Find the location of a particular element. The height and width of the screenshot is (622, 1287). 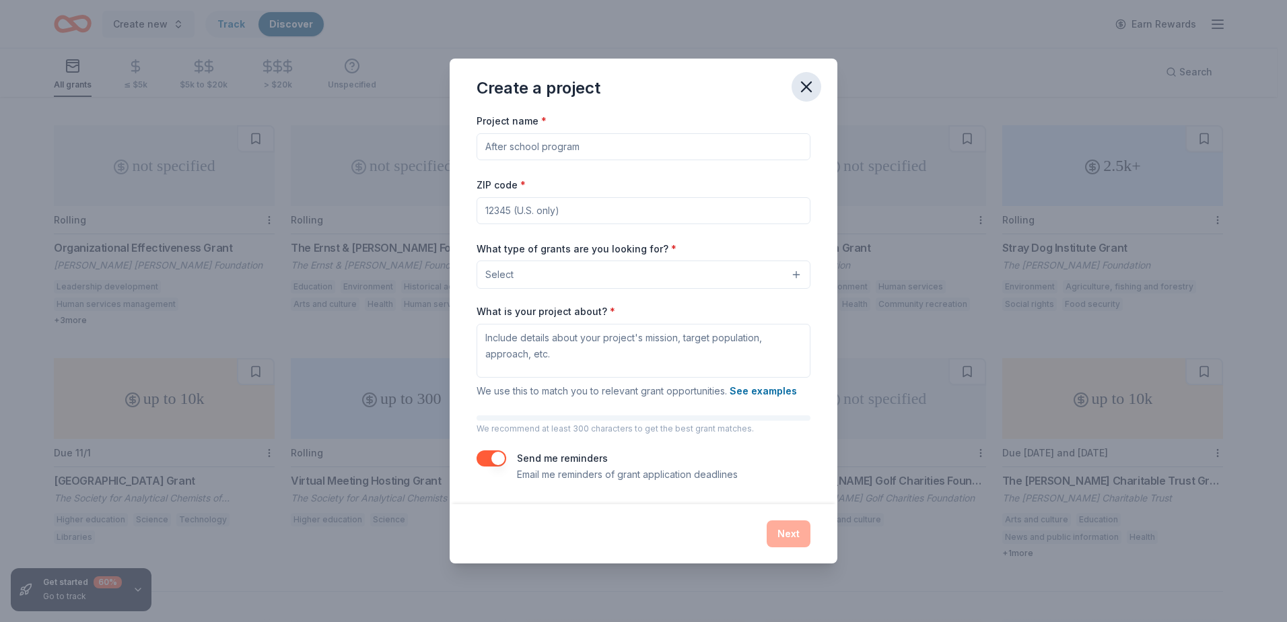

input: After school program is located at coordinates (643, 147).